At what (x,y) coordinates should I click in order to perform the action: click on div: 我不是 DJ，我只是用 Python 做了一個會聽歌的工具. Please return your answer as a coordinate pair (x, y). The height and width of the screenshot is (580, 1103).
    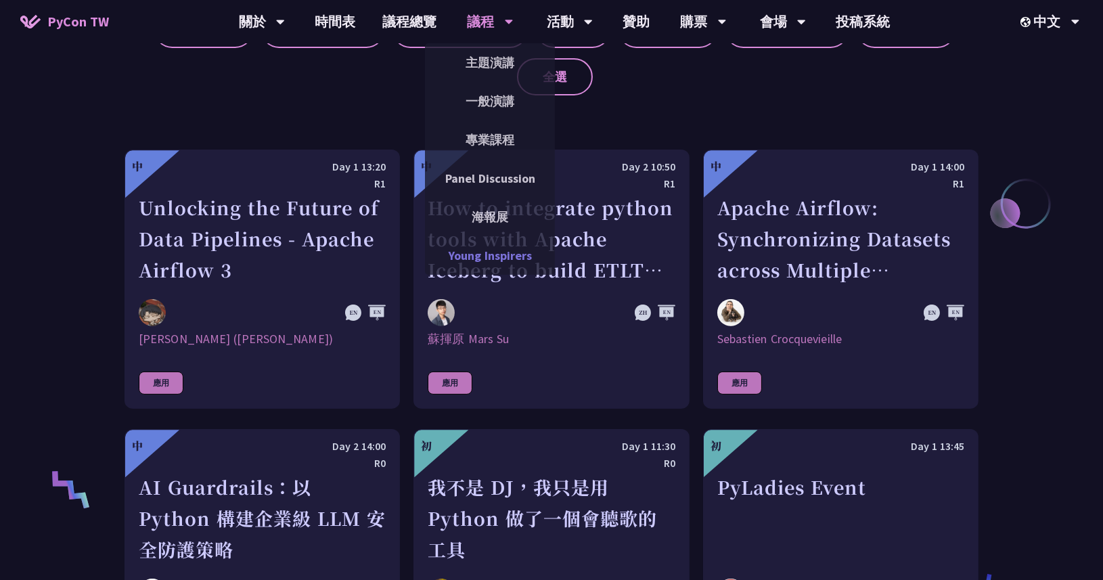
    Looking at the image, I should click on (551, 518).